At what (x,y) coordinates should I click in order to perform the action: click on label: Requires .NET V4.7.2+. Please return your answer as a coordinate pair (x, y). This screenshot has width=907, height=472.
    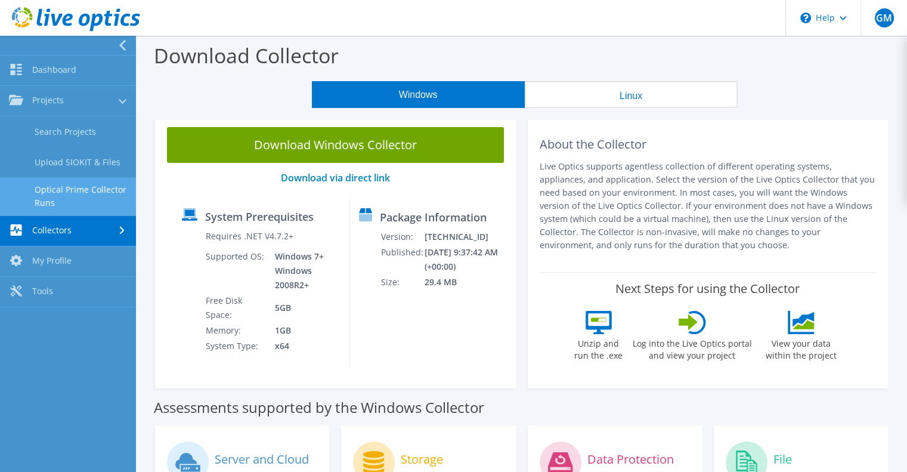
    Looking at the image, I should click on (249, 236).